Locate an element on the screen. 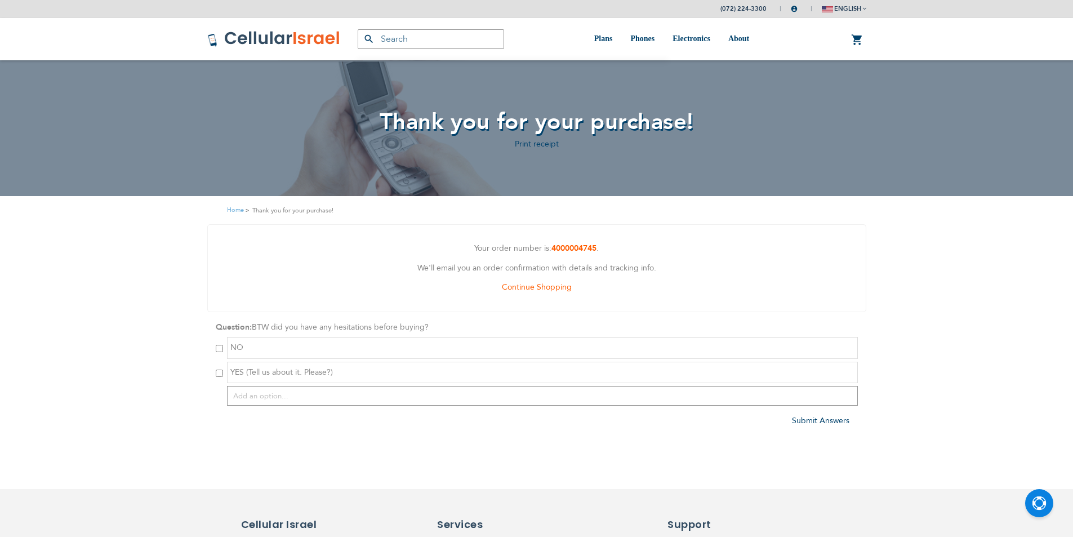  span: Phones is located at coordinates (642, 38).